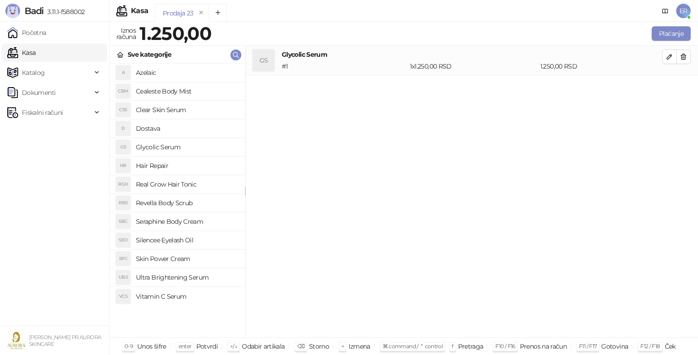 This screenshot has height=355, width=698. I want to click on a: Početna, so click(27, 33).